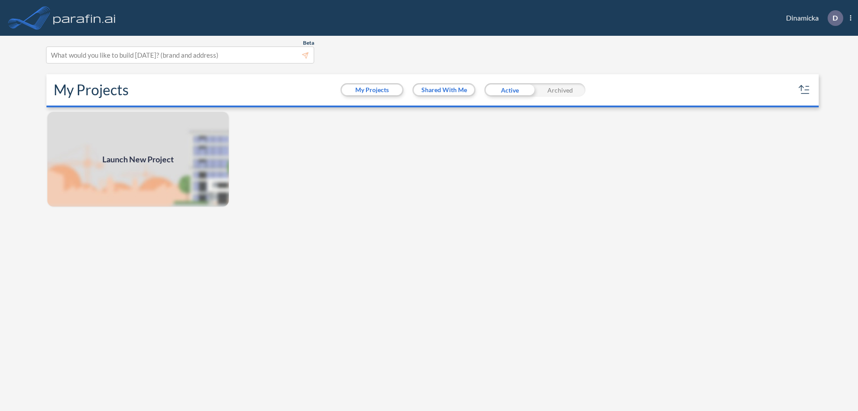 This screenshot has height=411, width=858. What do you see at coordinates (812, 18) in the screenshot?
I see `div: Dinamicka` at bounding box center [812, 18].